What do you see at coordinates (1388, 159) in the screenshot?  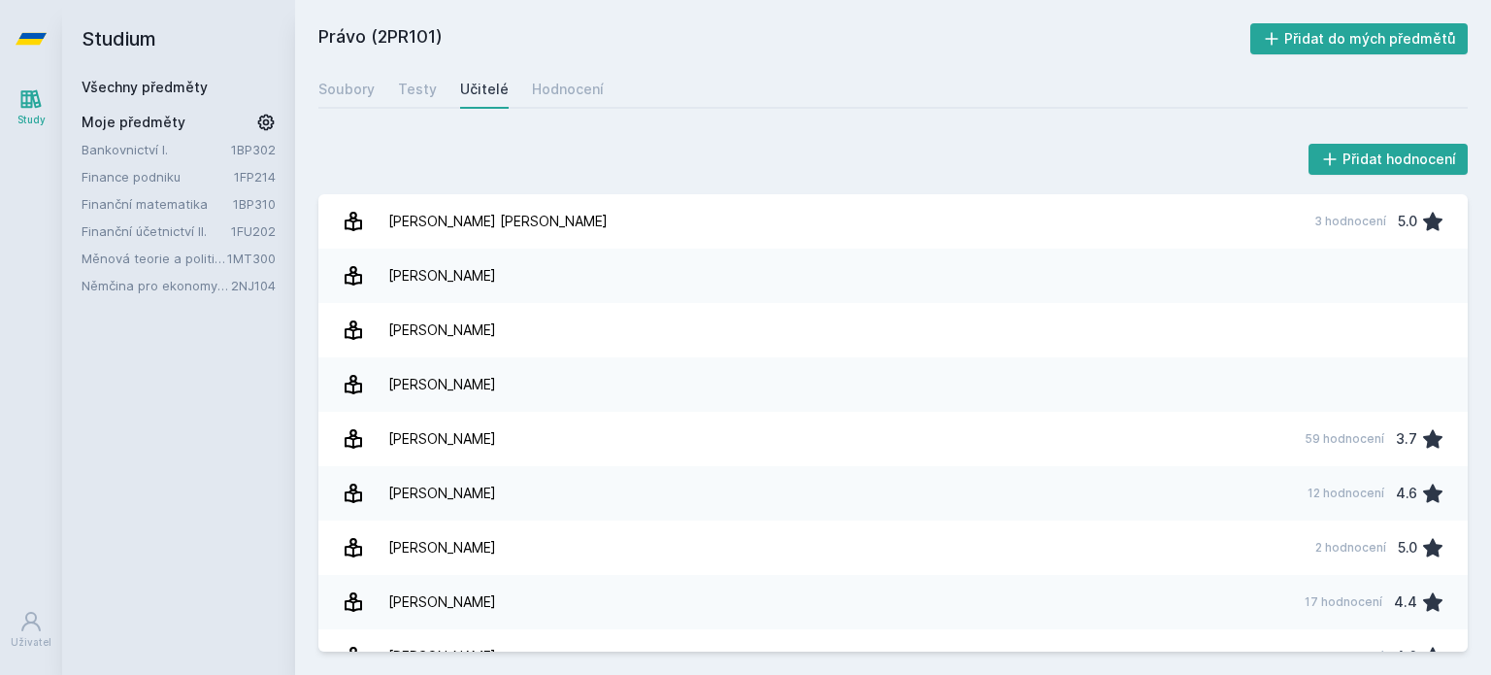 I see `a: Přidat hodnocení` at bounding box center [1388, 159].